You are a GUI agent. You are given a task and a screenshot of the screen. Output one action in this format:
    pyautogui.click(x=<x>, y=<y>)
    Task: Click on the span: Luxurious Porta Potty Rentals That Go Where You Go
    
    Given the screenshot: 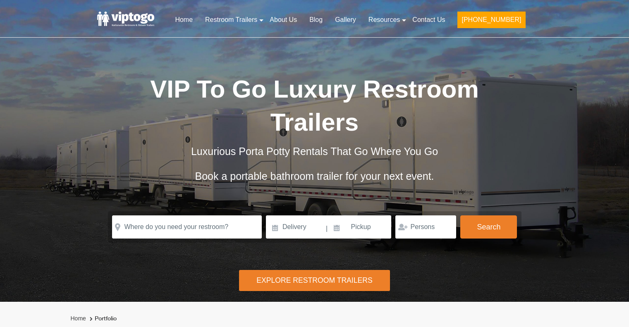 What is the action you would take?
    pyautogui.click(x=314, y=151)
    